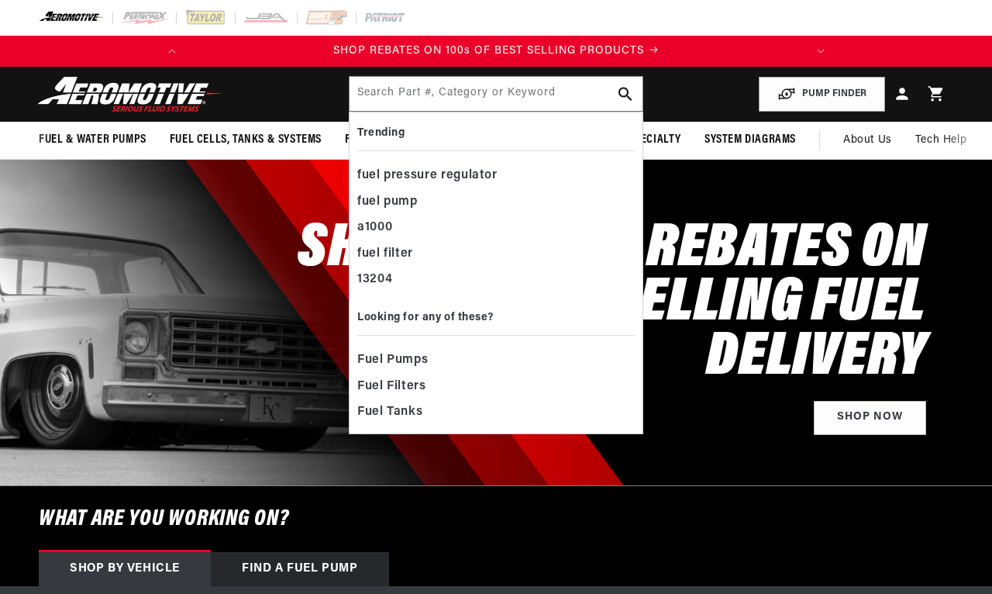 This screenshot has width=992, height=594. What do you see at coordinates (821, 51) in the screenshot?
I see `button: Translation missing: en.sections.announcements.next_announcement` at bounding box center [821, 51].